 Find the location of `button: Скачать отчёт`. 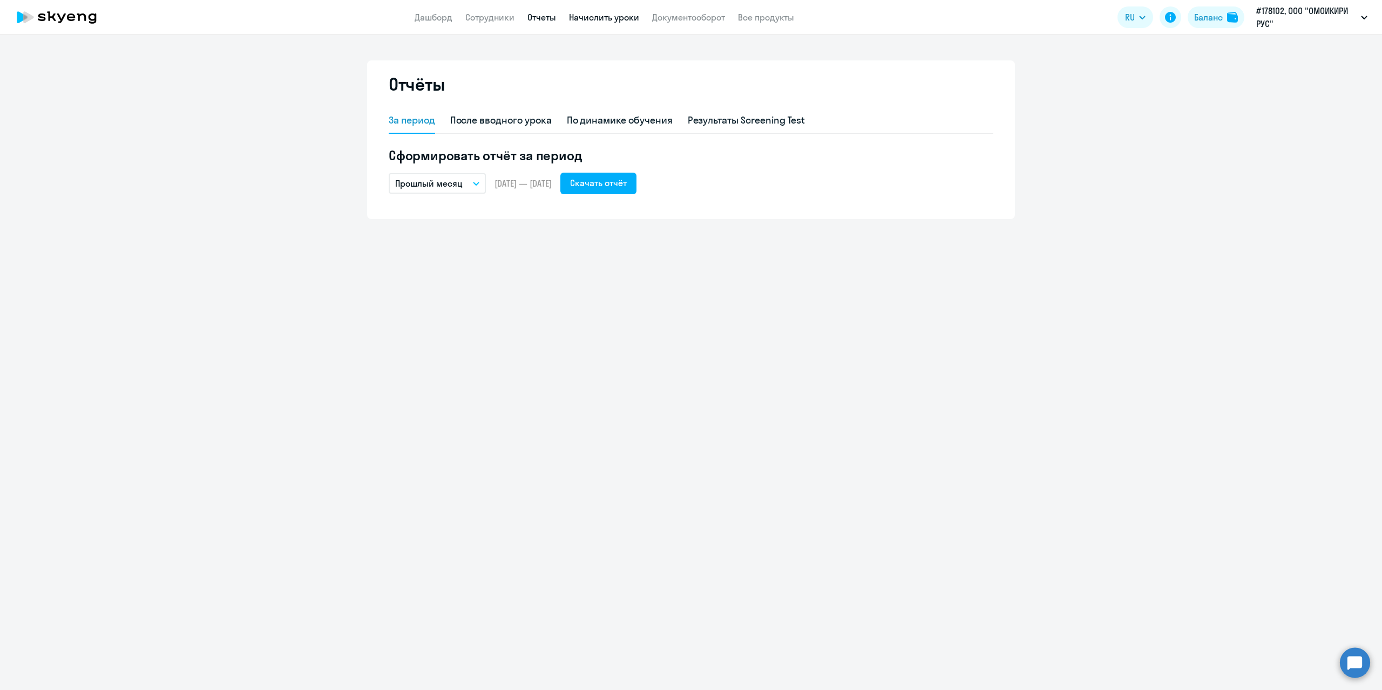

button: Скачать отчёт is located at coordinates (598, 184).